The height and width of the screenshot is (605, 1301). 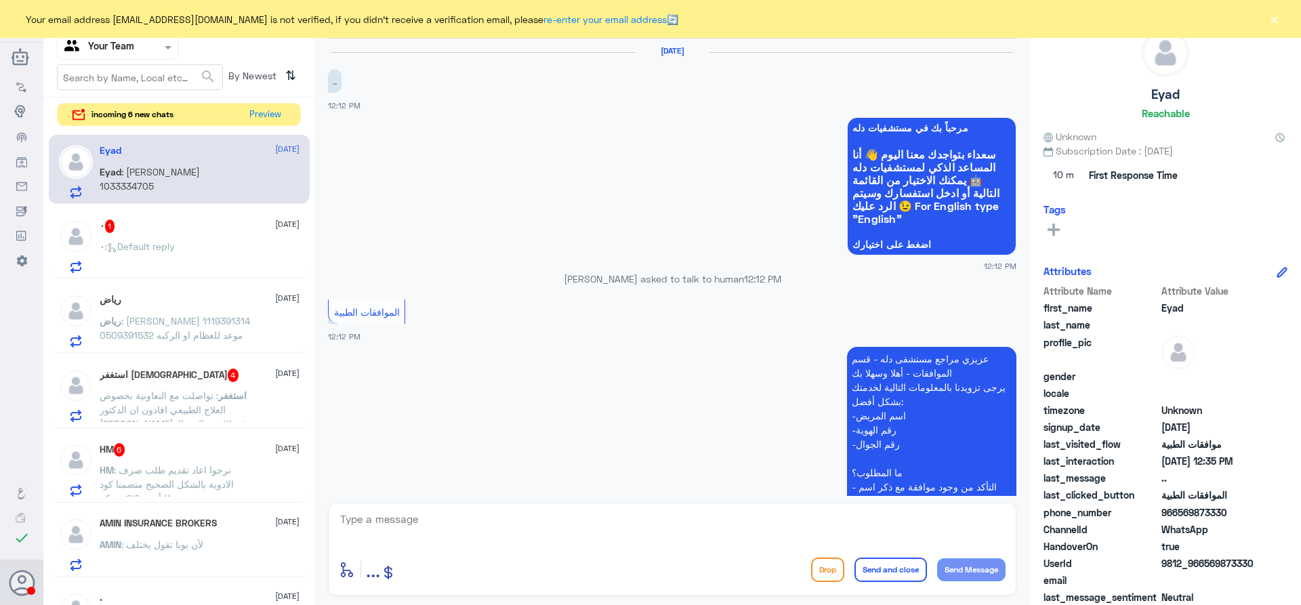 I want to click on span: مرحباً بك في مستشفيات دله, so click(x=931, y=128).